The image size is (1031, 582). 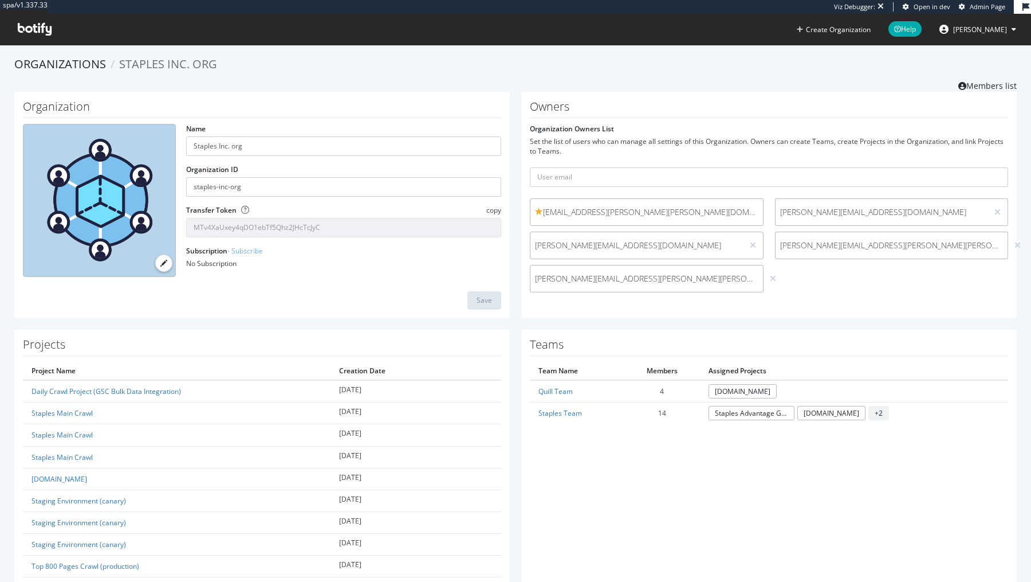 I want to click on label: Name, so click(x=196, y=128).